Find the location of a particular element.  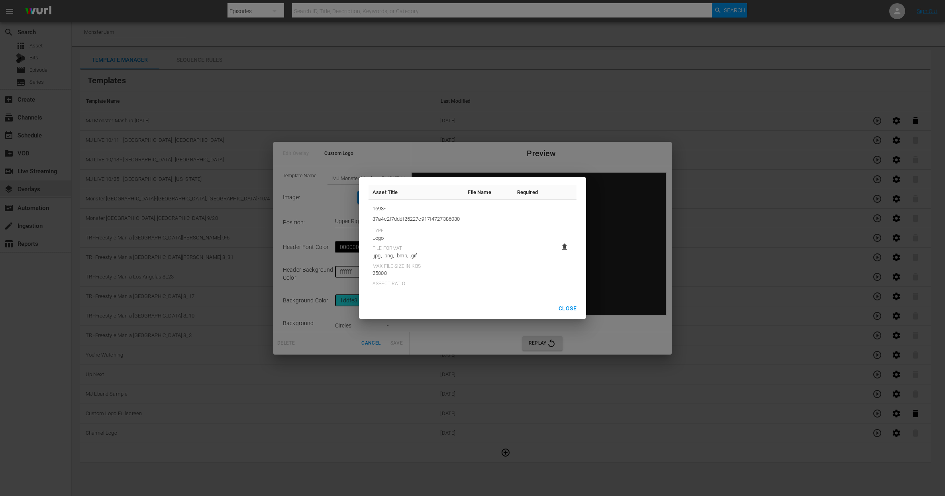

button: Close is located at coordinates (567, 308).